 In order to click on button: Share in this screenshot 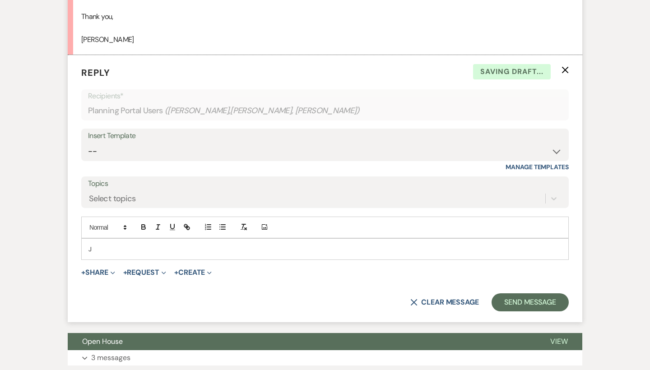, I will do `click(98, 273)`.